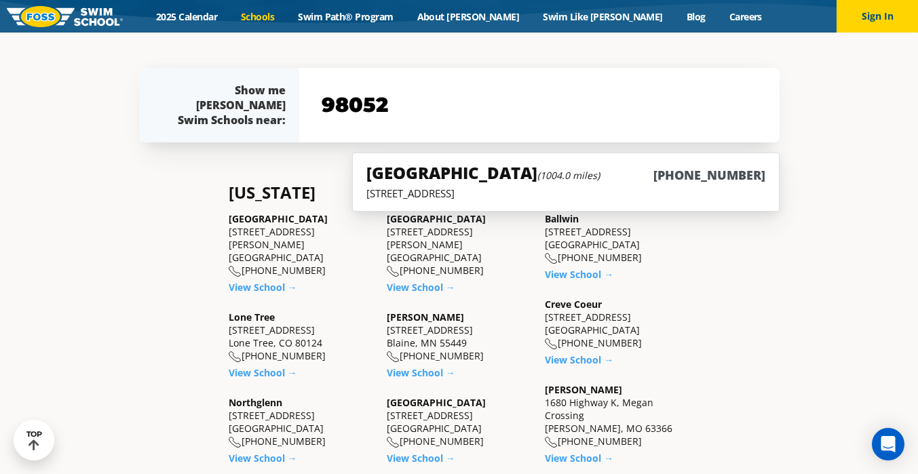 The image size is (918, 474). What do you see at coordinates (745, 16) in the screenshot?
I see `a: Careers` at bounding box center [745, 16].